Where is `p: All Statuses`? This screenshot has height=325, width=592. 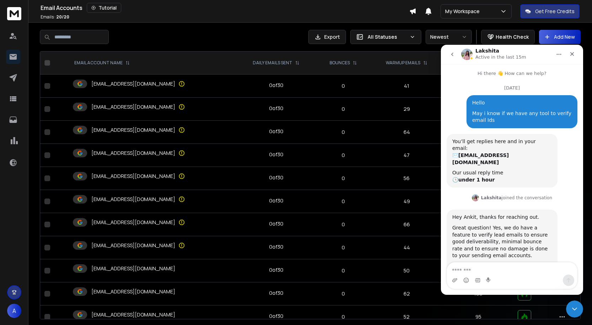 p: All Statuses is located at coordinates (387, 37).